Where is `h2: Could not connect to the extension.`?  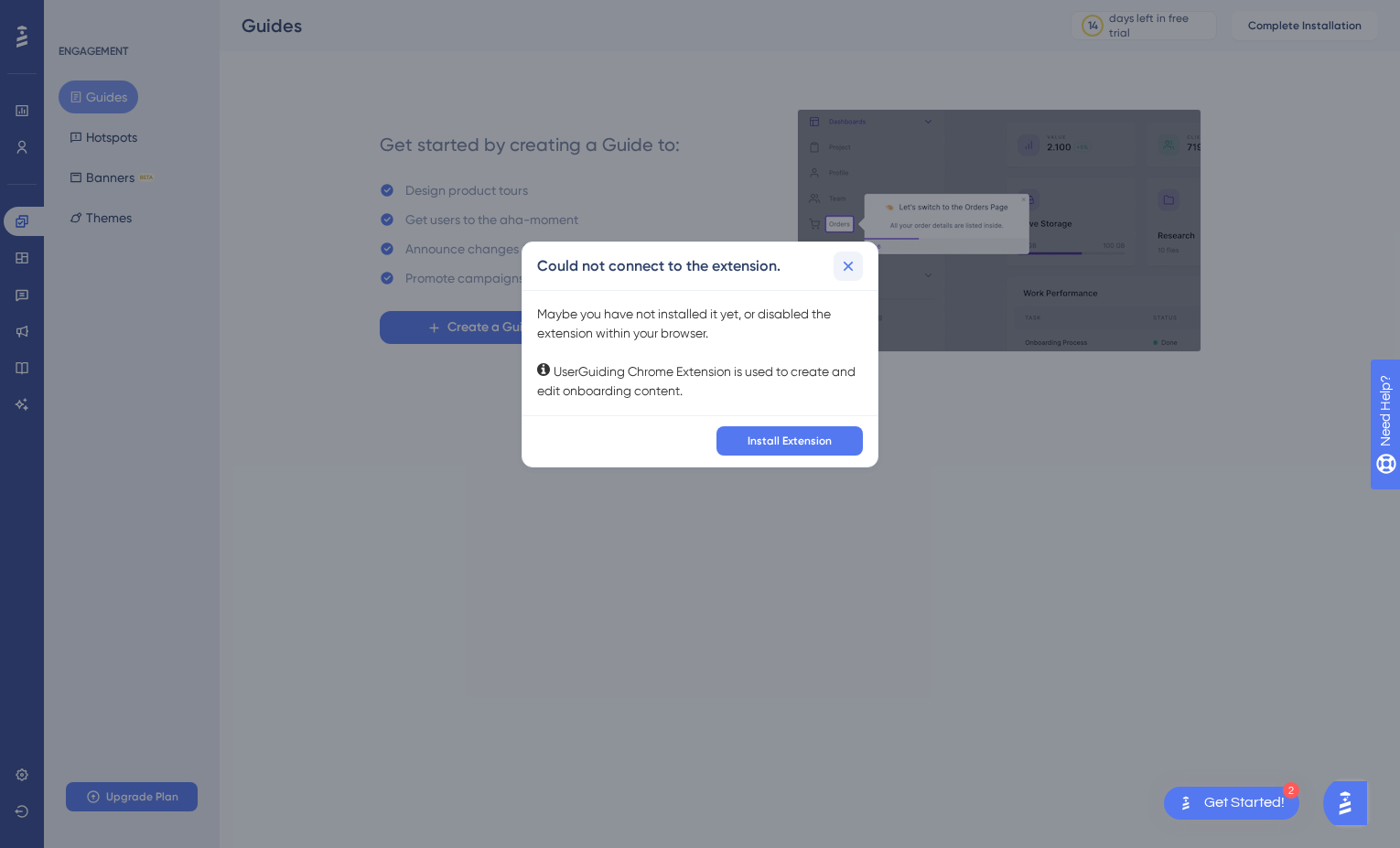
h2: Could not connect to the extension. is located at coordinates (659, 266).